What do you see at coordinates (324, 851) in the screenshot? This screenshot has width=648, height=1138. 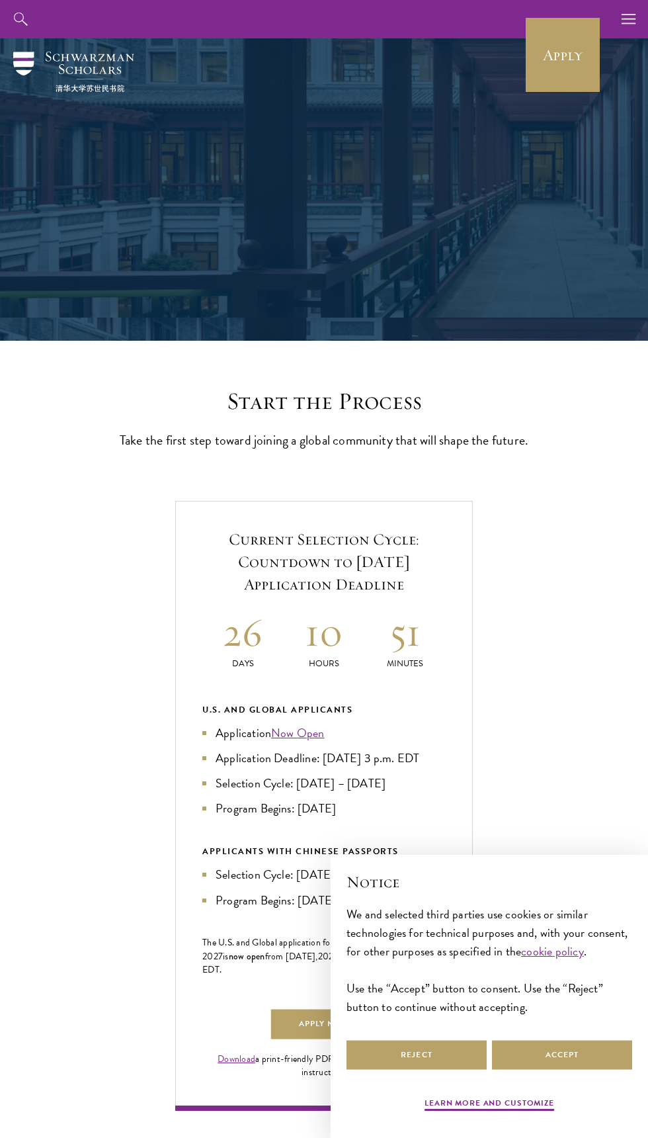 I see `div: APPLICANTS WITH CHINESE PASSPORTS` at bounding box center [324, 851].